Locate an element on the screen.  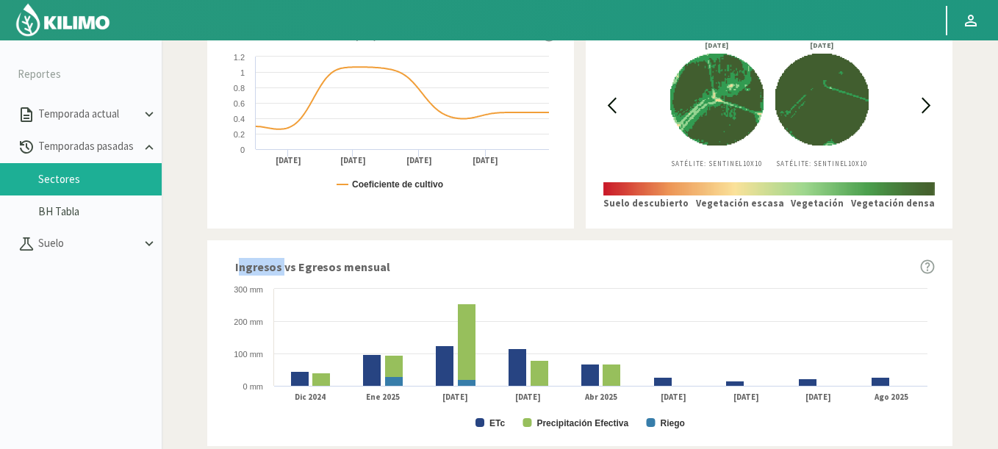
img: 599f0089-83d9-4770-8e63-e8d474c91ffa_-_sentinel_-_2025-02-01.png is located at coordinates (717, 99).